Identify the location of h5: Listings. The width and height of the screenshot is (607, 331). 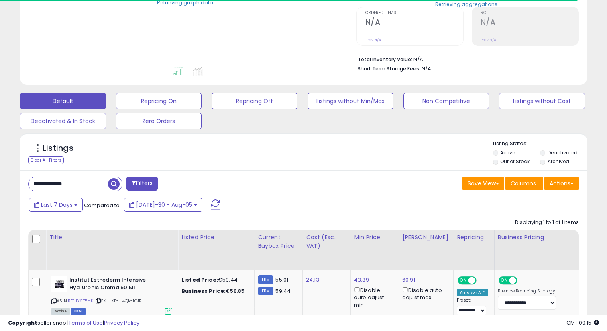
(58, 148).